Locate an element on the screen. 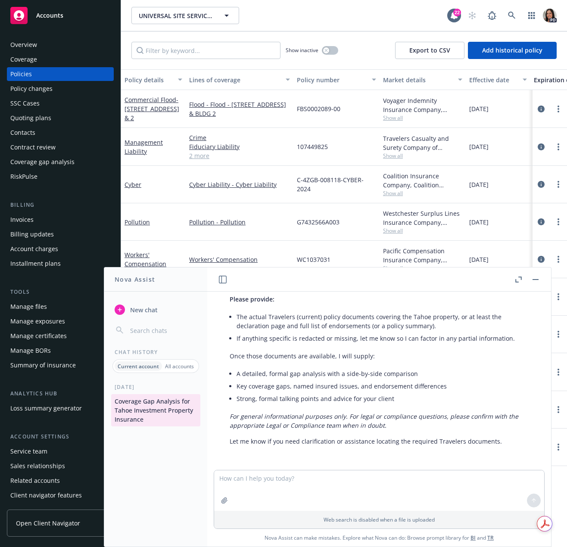  p: Current account is located at coordinates (138, 366).